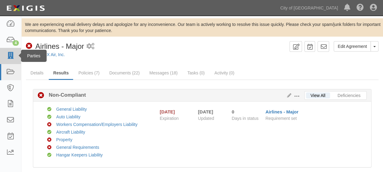 The height and width of the screenshot is (172, 383). What do you see at coordinates (80, 155) in the screenshot?
I see `a: Hangar Keepers Liability` at bounding box center [80, 155].